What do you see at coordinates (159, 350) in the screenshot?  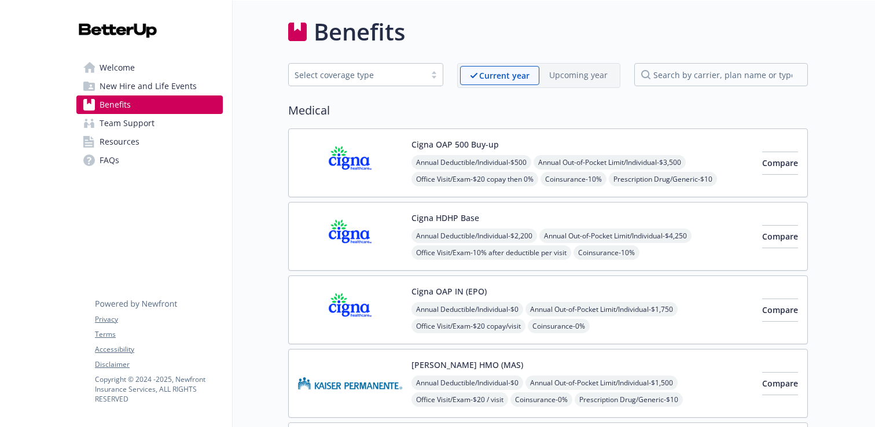 I see `a: Accessibility` at bounding box center [159, 350].